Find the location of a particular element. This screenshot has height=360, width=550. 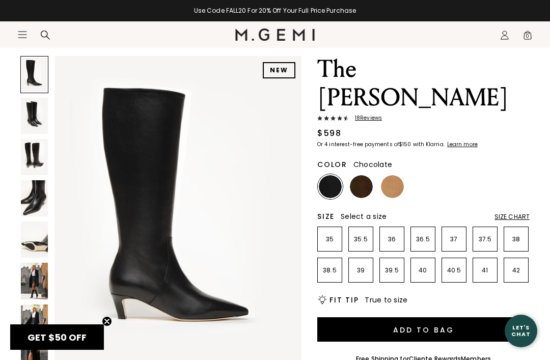

h2: Size is located at coordinates (326, 216).